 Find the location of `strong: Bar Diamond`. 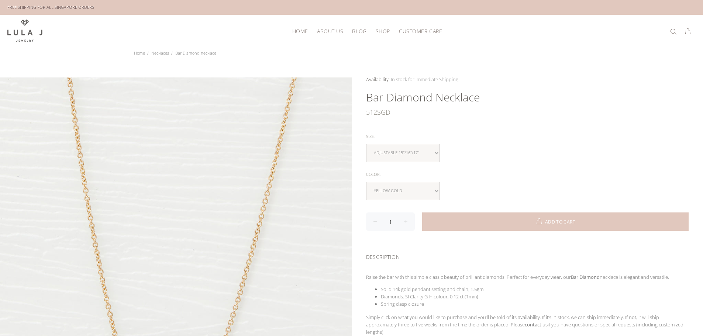

strong: Bar Diamond is located at coordinates (586, 277).